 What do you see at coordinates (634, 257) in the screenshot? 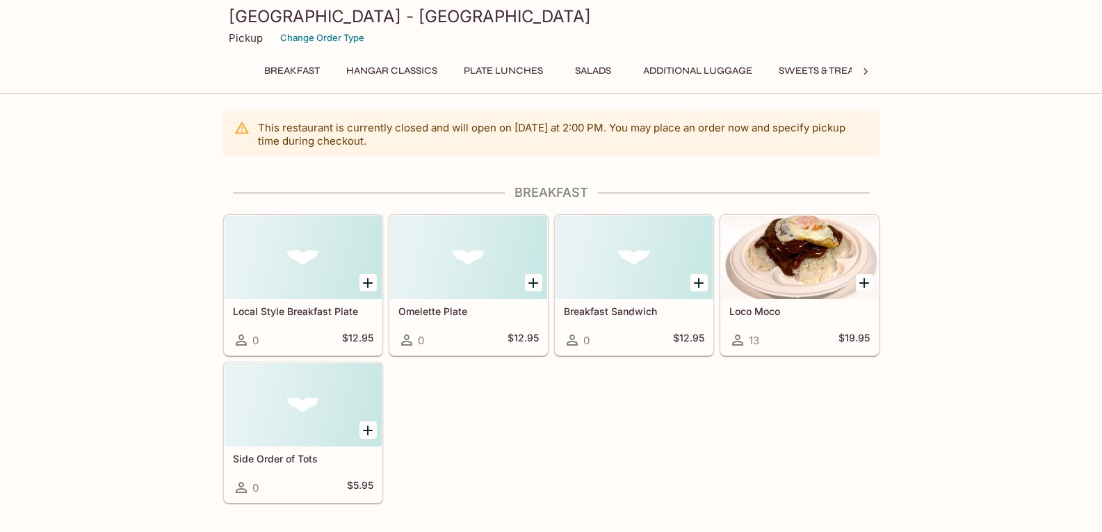
I see `div: Breakfast Sandwich` at bounding box center [634, 257].